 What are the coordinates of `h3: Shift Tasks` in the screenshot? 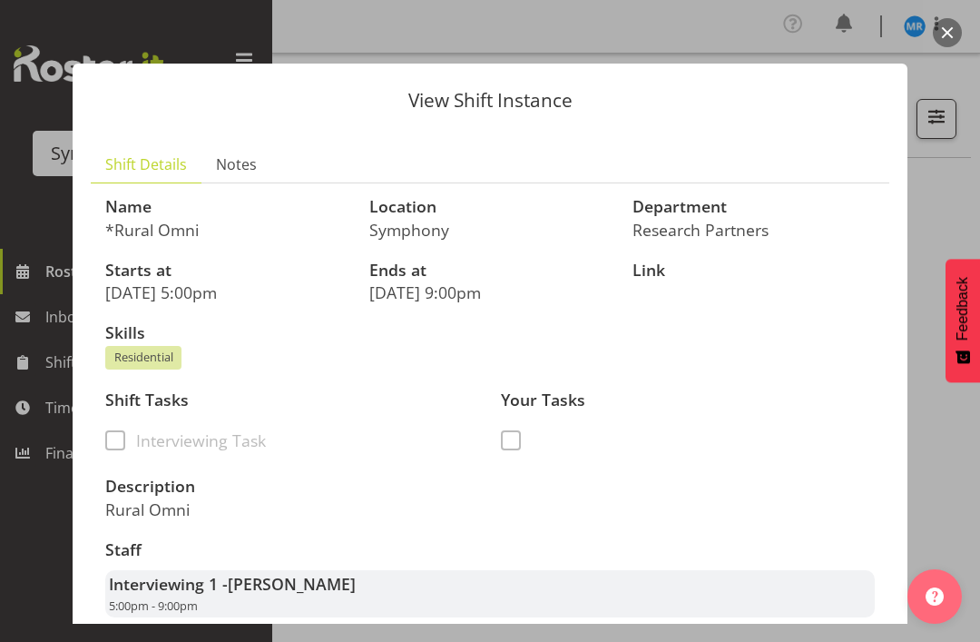 It's located at (292, 400).